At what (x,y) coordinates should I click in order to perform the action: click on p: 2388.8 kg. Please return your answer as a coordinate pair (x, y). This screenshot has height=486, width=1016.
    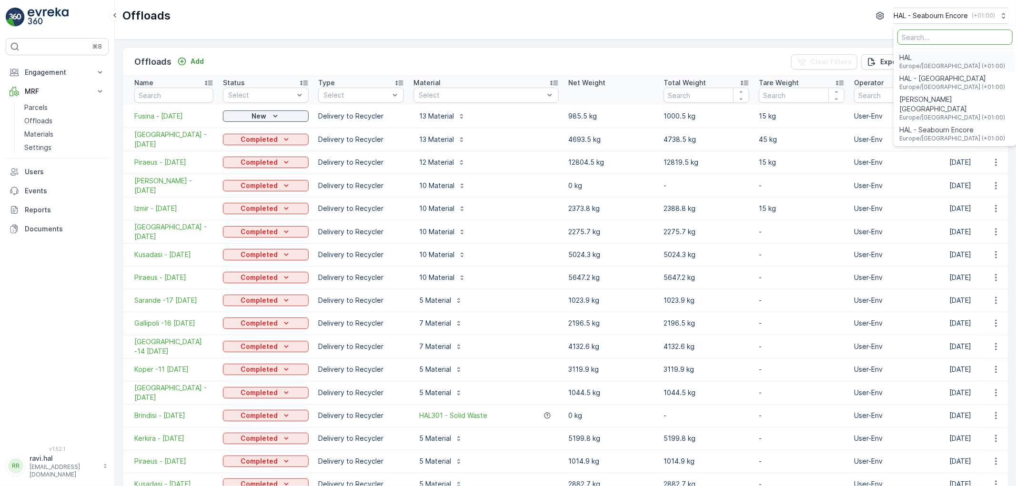
    Looking at the image, I should click on (706, 209).